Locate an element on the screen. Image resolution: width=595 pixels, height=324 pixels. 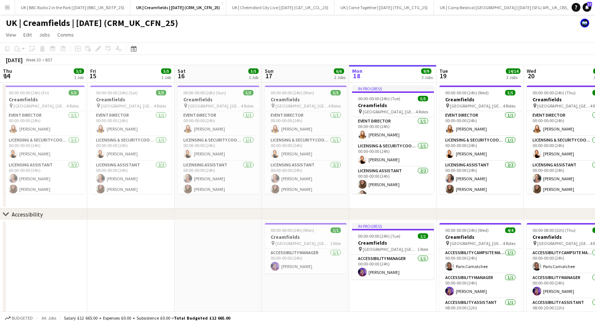
span: 00:00-00:00 (24h) (Thu) is located at coordinates (554, 92).